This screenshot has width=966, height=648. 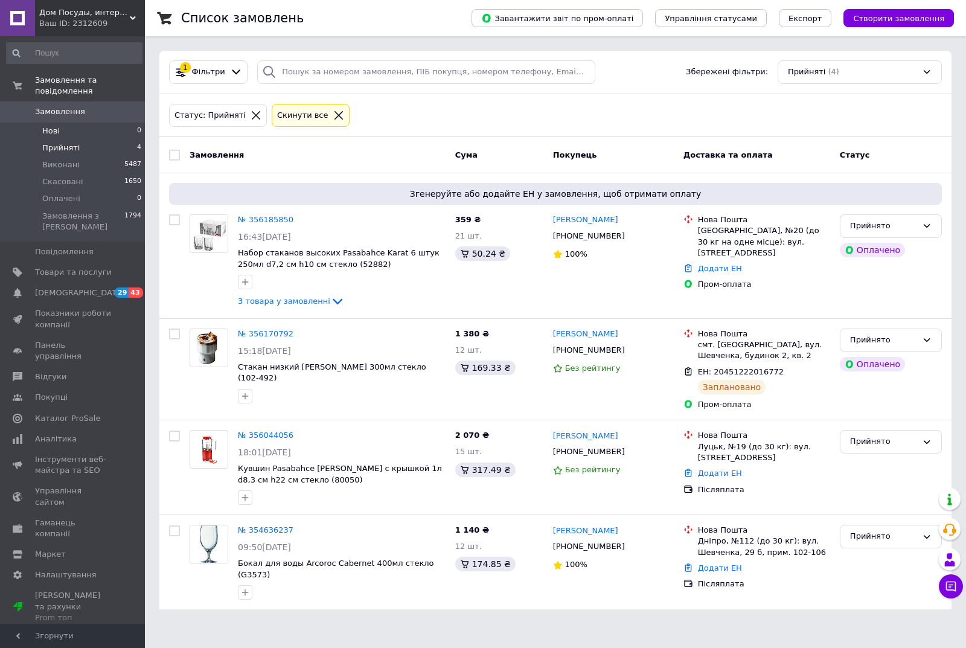 I want to click on span: Відгуки, so click(x=51, y=377).